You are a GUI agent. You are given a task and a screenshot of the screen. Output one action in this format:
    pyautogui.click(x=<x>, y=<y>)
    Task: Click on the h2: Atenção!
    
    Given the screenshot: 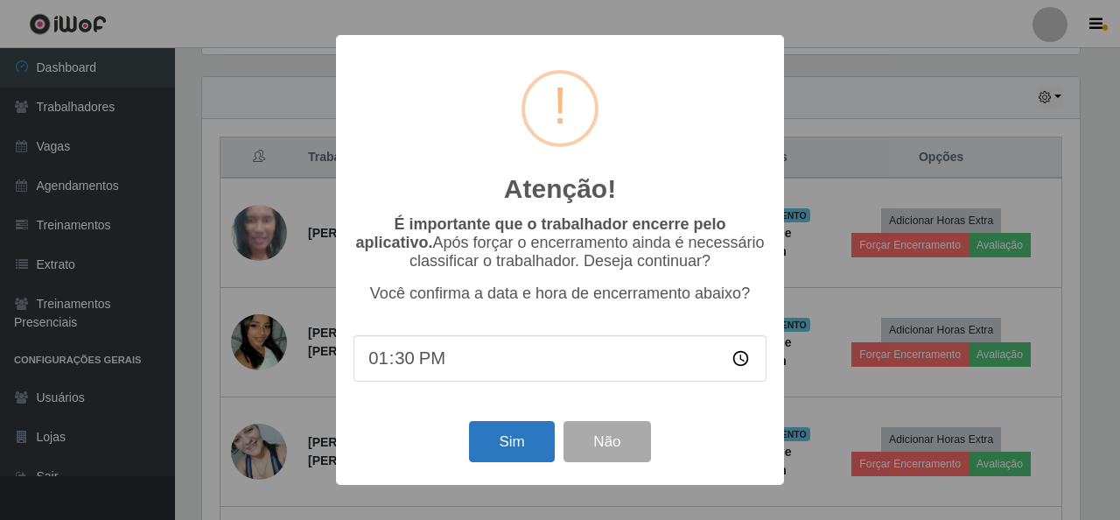 What is the action you would take?
    pyautogui.click(x=560, y=189)
    